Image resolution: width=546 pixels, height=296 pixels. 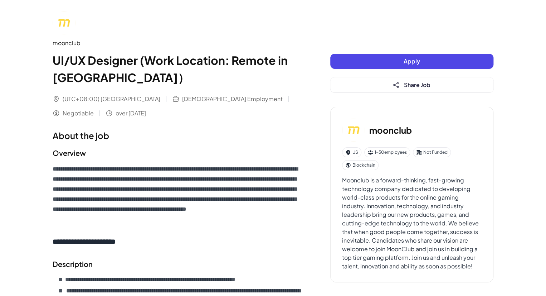 What do you see at coordinates (412, 85) in the screenshot?
I see `button: Share Job` at bounding box center [412, 85].